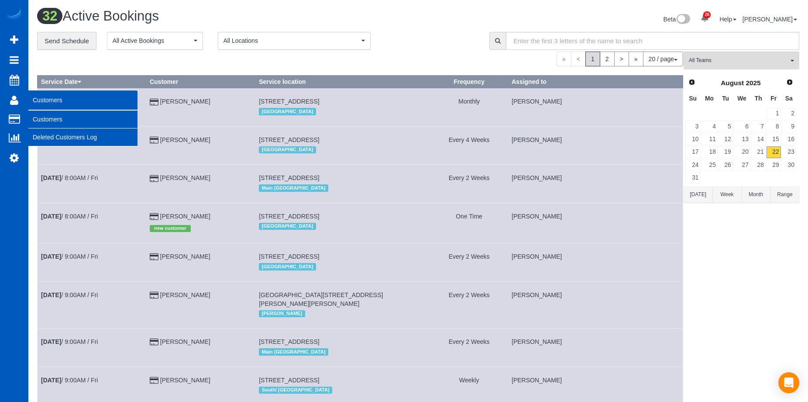  I want to click on a: 14, so click(759, 139).